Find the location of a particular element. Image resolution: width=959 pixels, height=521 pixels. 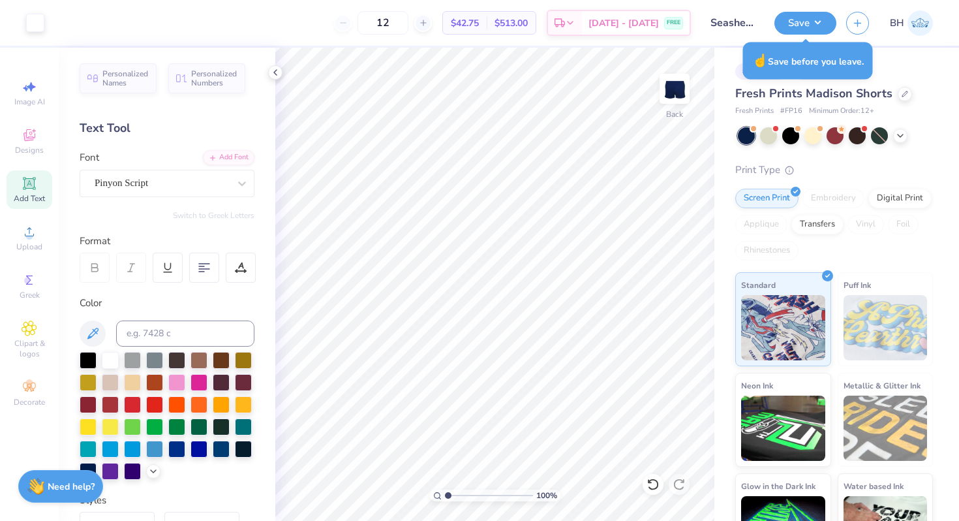

img: Puff Ink is located at coordinates (885, 328).